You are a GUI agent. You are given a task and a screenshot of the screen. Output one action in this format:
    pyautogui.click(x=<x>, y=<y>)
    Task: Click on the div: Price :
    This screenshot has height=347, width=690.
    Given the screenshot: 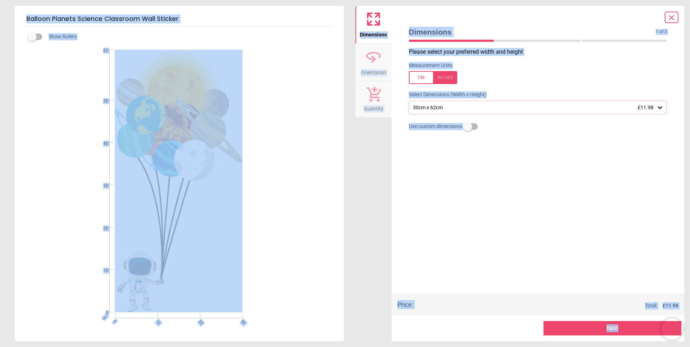 What is the action you would take?
    pyautogui.click(x=405, y=304)
    